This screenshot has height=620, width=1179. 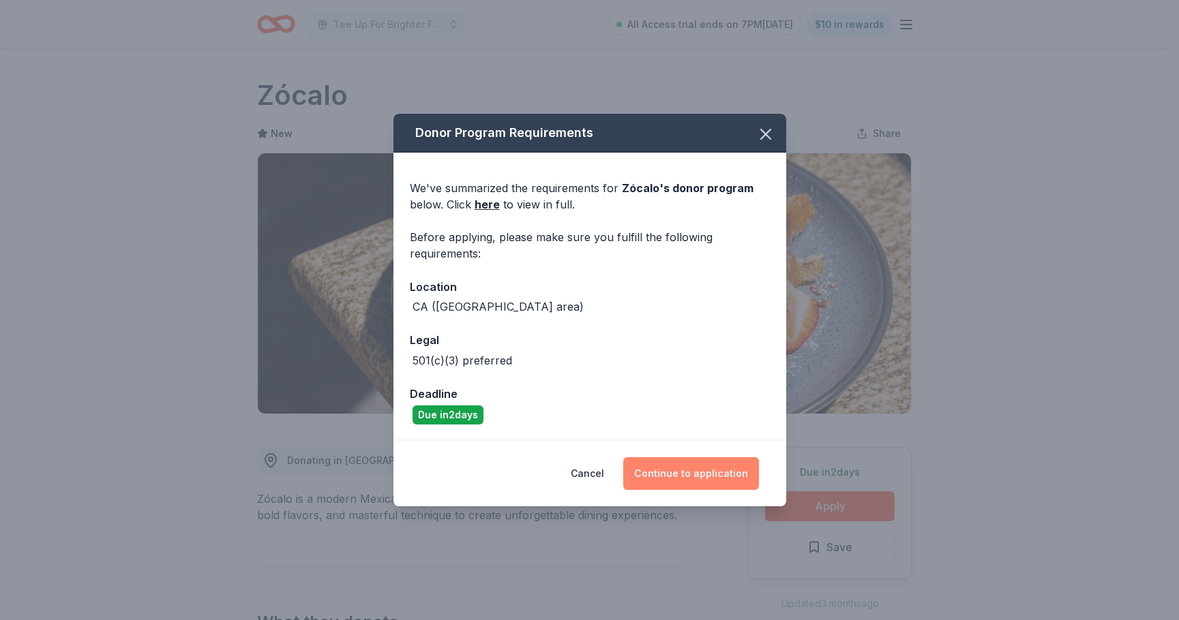 I want to click on div: Due in 2 days, so click(x=448, y=415).